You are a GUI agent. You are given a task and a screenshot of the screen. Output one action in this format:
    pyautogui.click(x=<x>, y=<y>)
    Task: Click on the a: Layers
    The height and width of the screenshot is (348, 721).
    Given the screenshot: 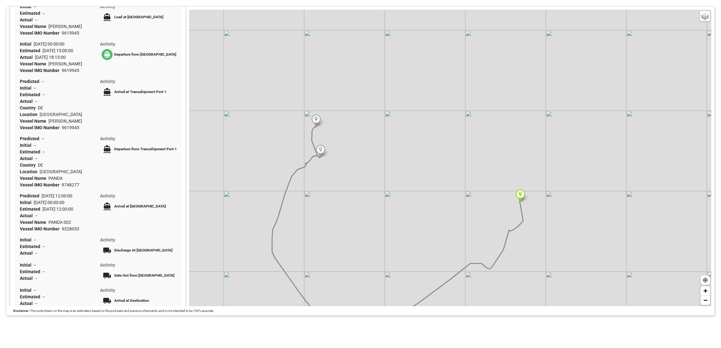 What is the action you would take?
    pyautogui.click(x=705, y=16)
    